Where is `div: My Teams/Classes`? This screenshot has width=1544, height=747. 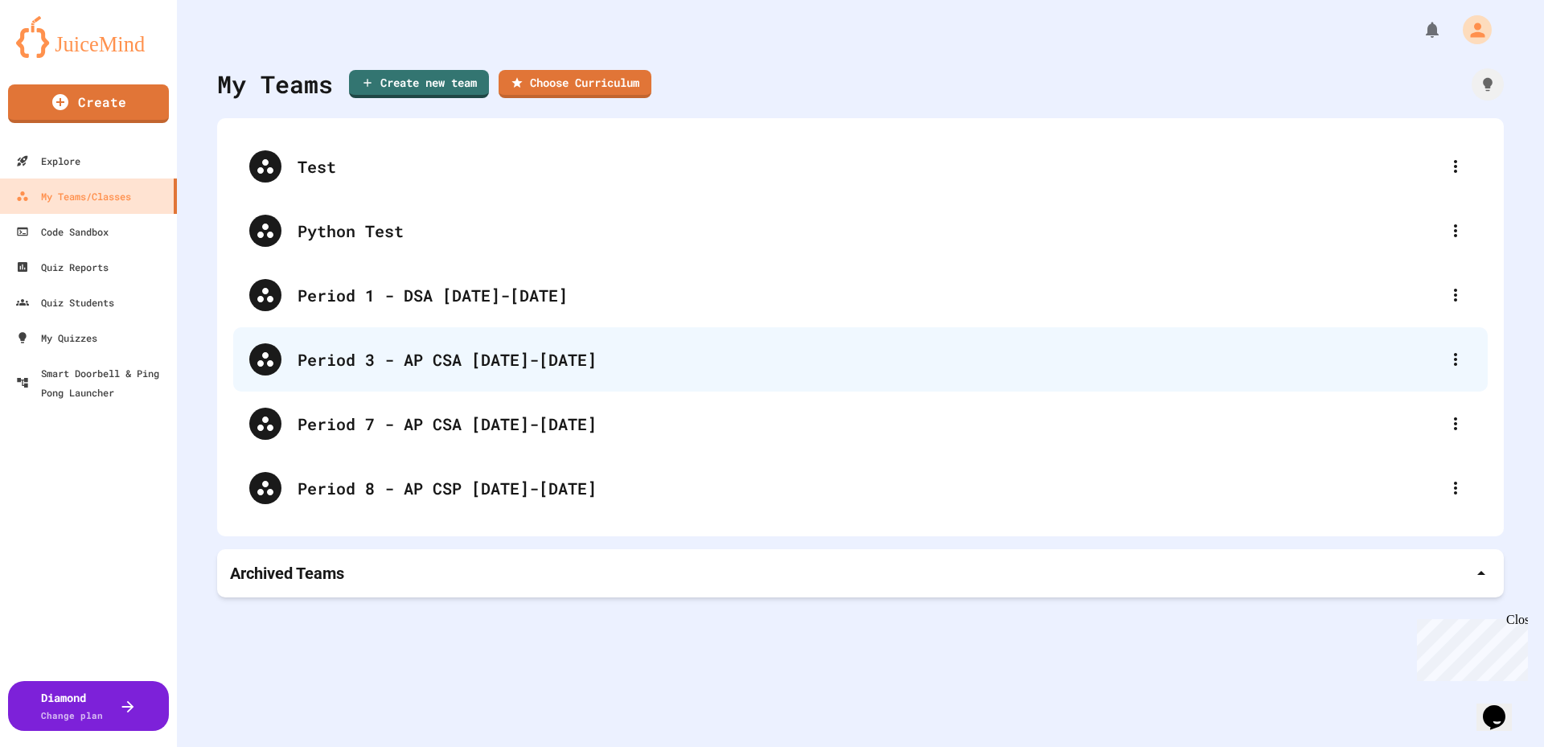 div: My Teams/Classes is located at coordinates (73, 196).